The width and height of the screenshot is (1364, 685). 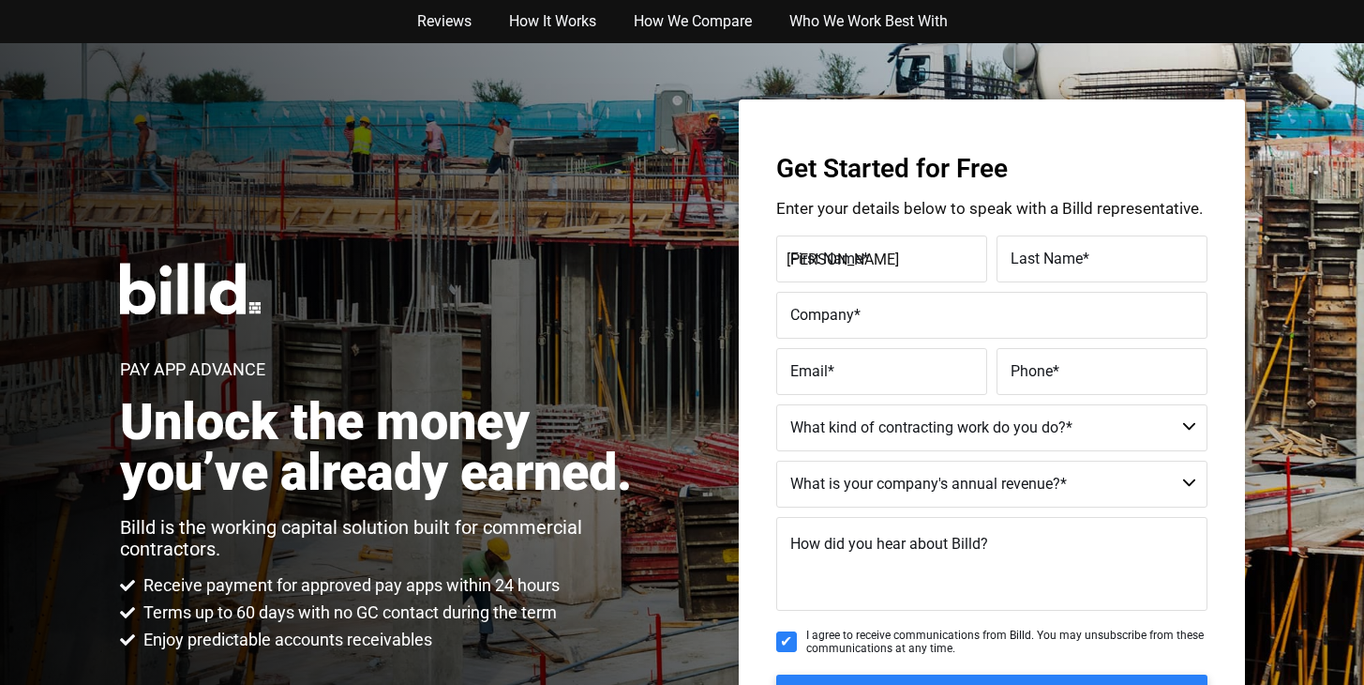 What do you see at coordinates (1032, 370) in the screenshot?
I see `span: Phone` at bounding box center [1032, 370].